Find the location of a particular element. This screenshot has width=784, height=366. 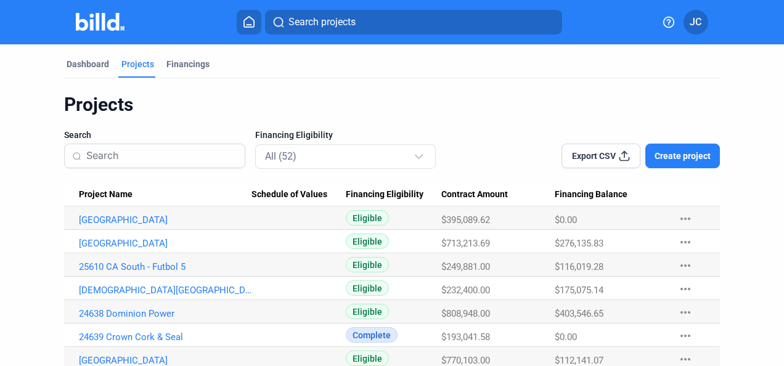

span: $808,948.00 is located at coordinates (465, 314).